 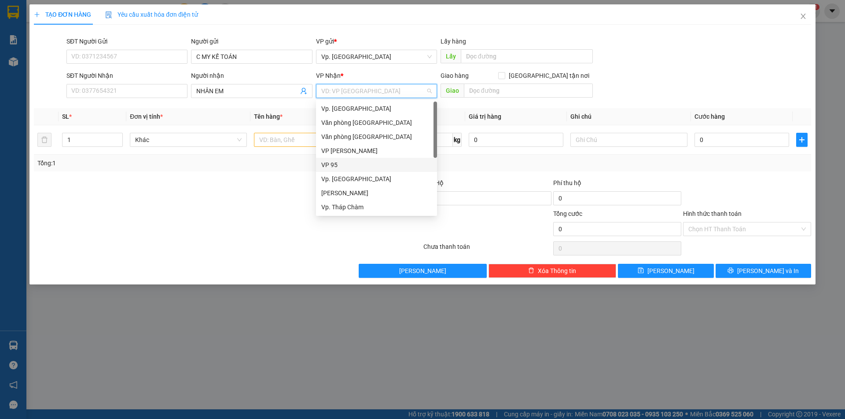 What do you see at coordinates (376, 207) in the screenshot?
I see `div: Vp. Tháp Chàm` at bounding box center [376, 207].